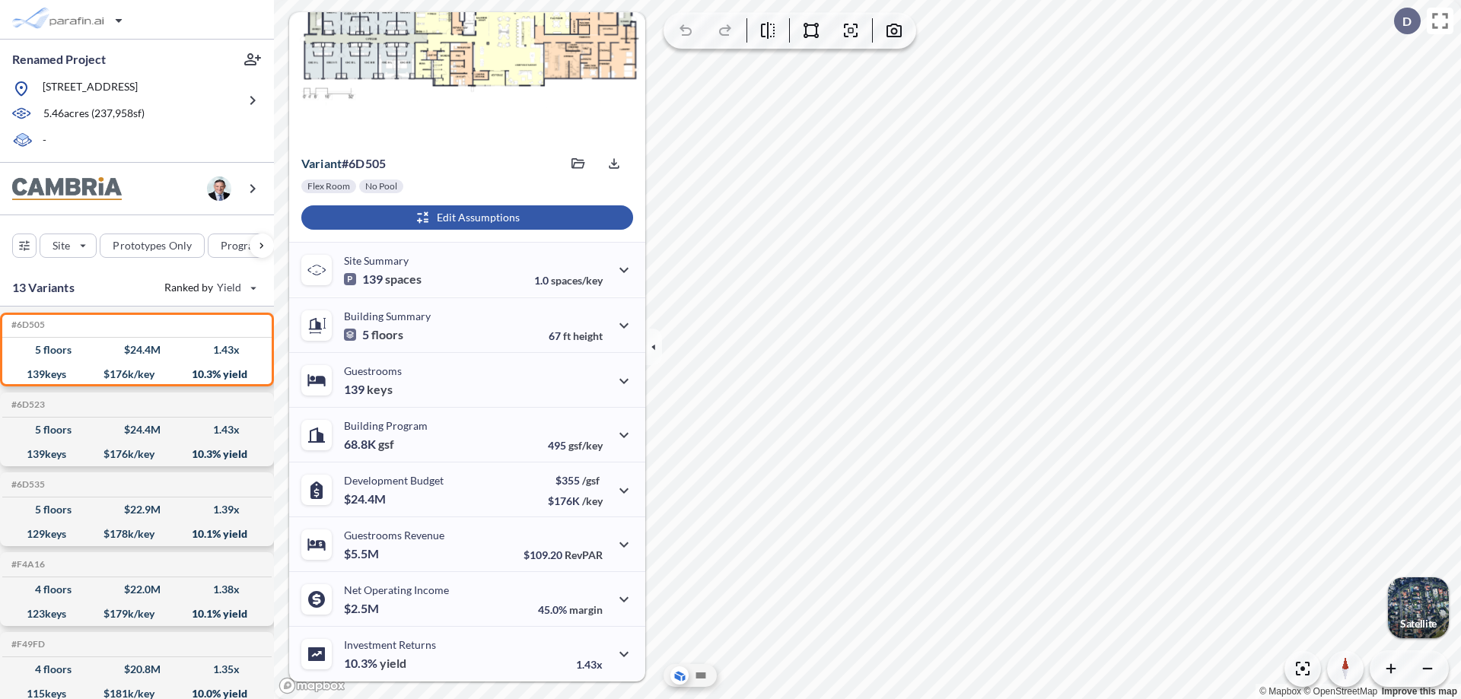  What do you see at coordinates (387, 335) in the screenshot?
I see `span: floors` at bounding box center [387, 335].